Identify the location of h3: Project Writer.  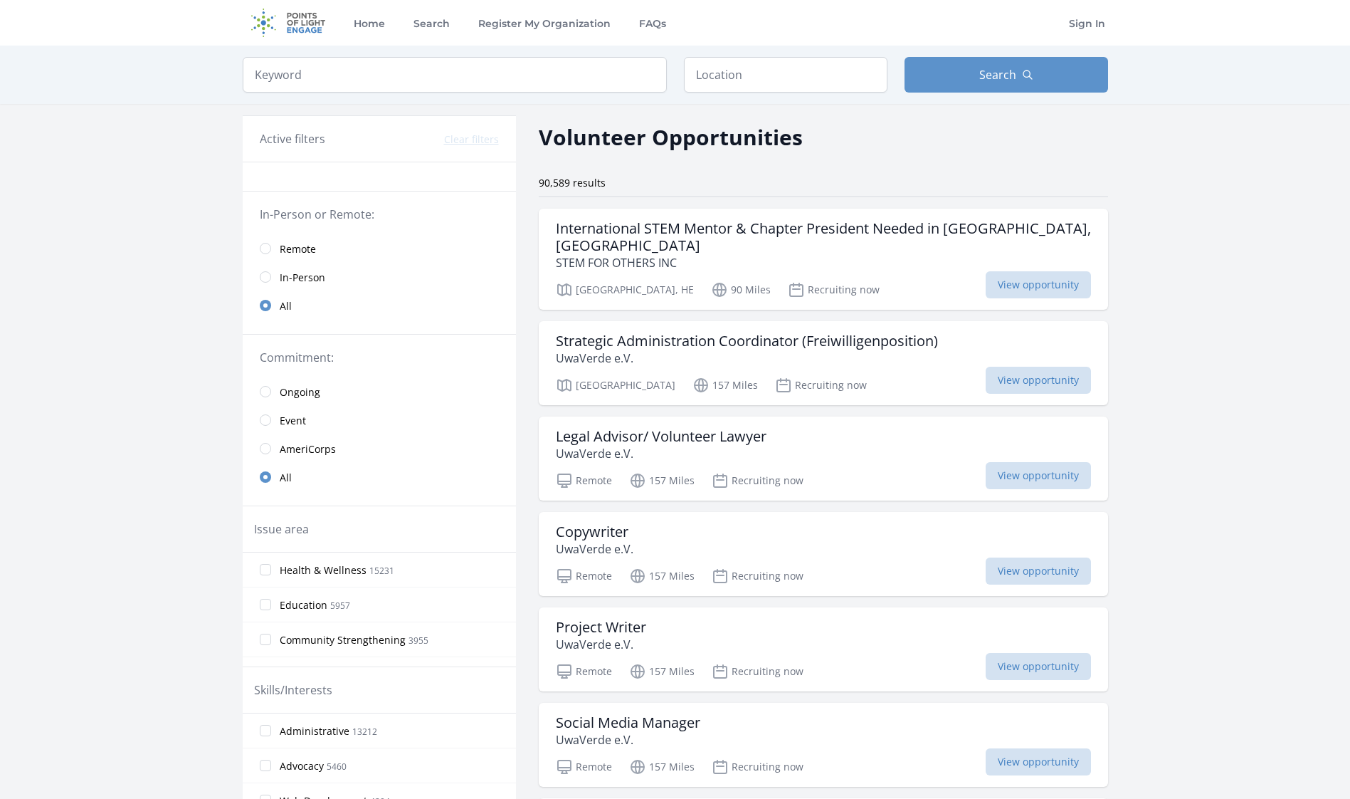
(601, 627).